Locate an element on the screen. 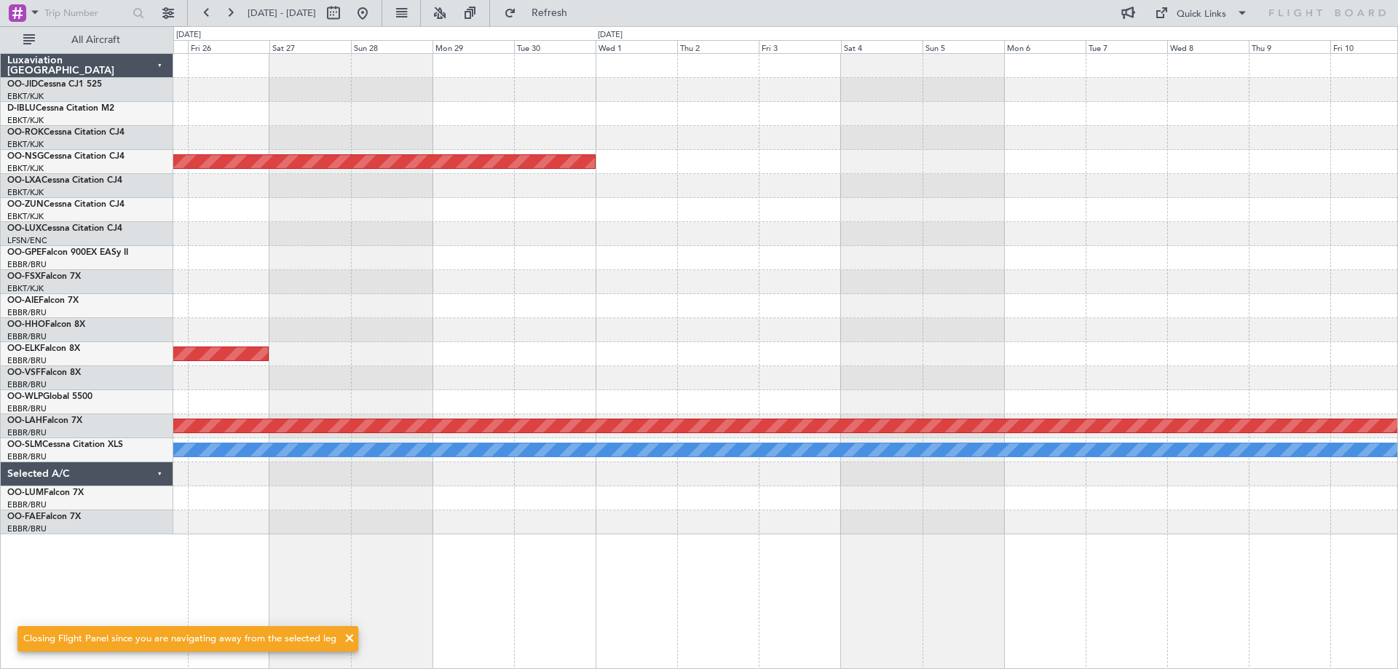 The image size is (1398, 669). a: OO-LAHFalcon 7X is located at coordinates (44, 421).